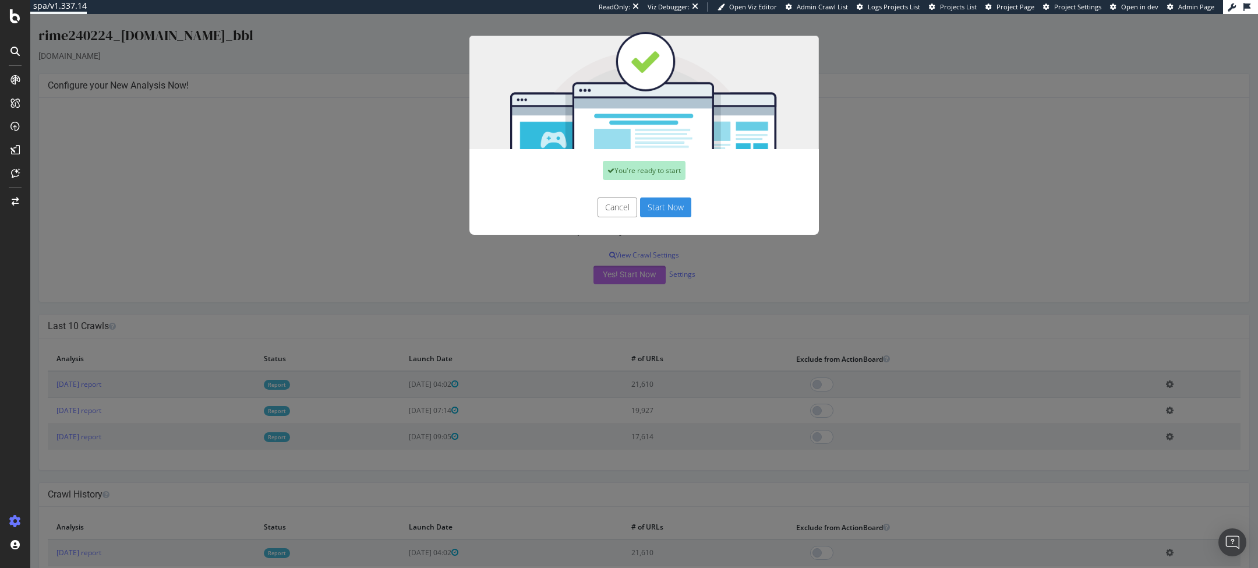 The width and height of the screenshot is (1258, 568). Describe the element at coordinates (958, 6) in the screenshot. I see `span: Projects List` at that location.